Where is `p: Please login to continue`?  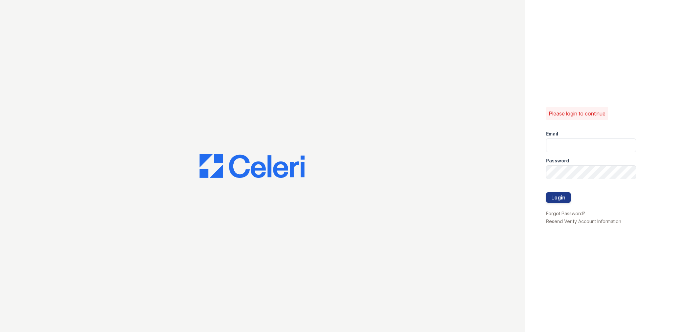
p: Please login to continue is located at coordinates (577, 113).